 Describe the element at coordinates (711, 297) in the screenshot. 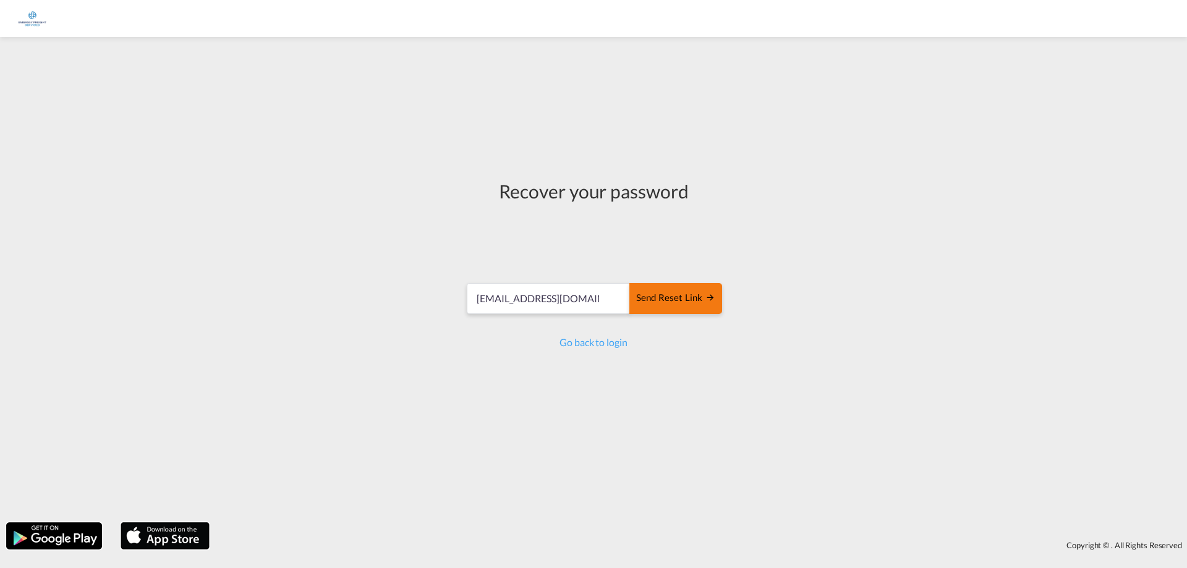

I see `md-icon: icon-arrow-right` at that location.